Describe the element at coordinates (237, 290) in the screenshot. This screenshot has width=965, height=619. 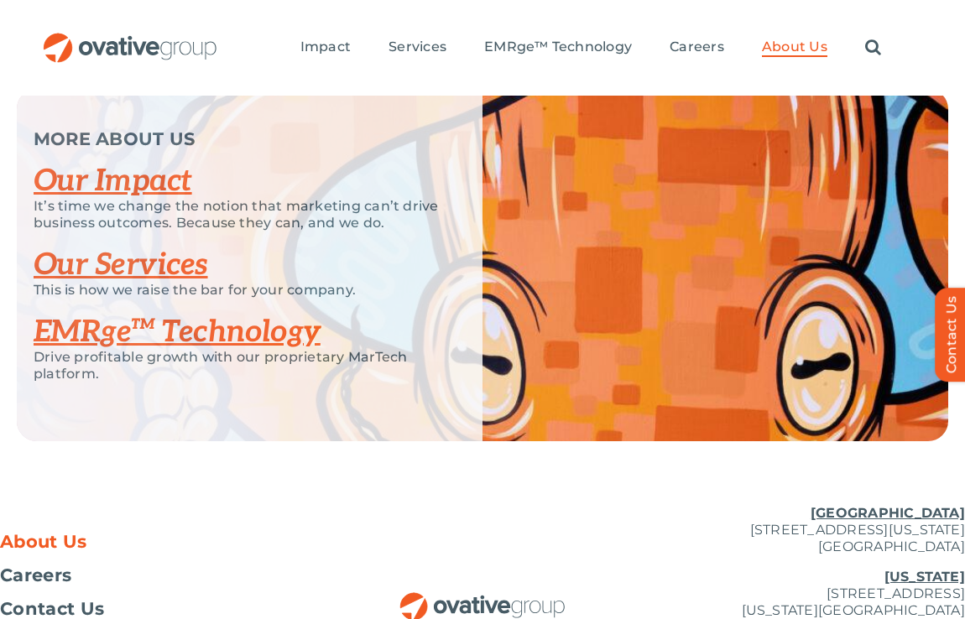
I see `p: This is how we raise the bar for your company.` at that location.